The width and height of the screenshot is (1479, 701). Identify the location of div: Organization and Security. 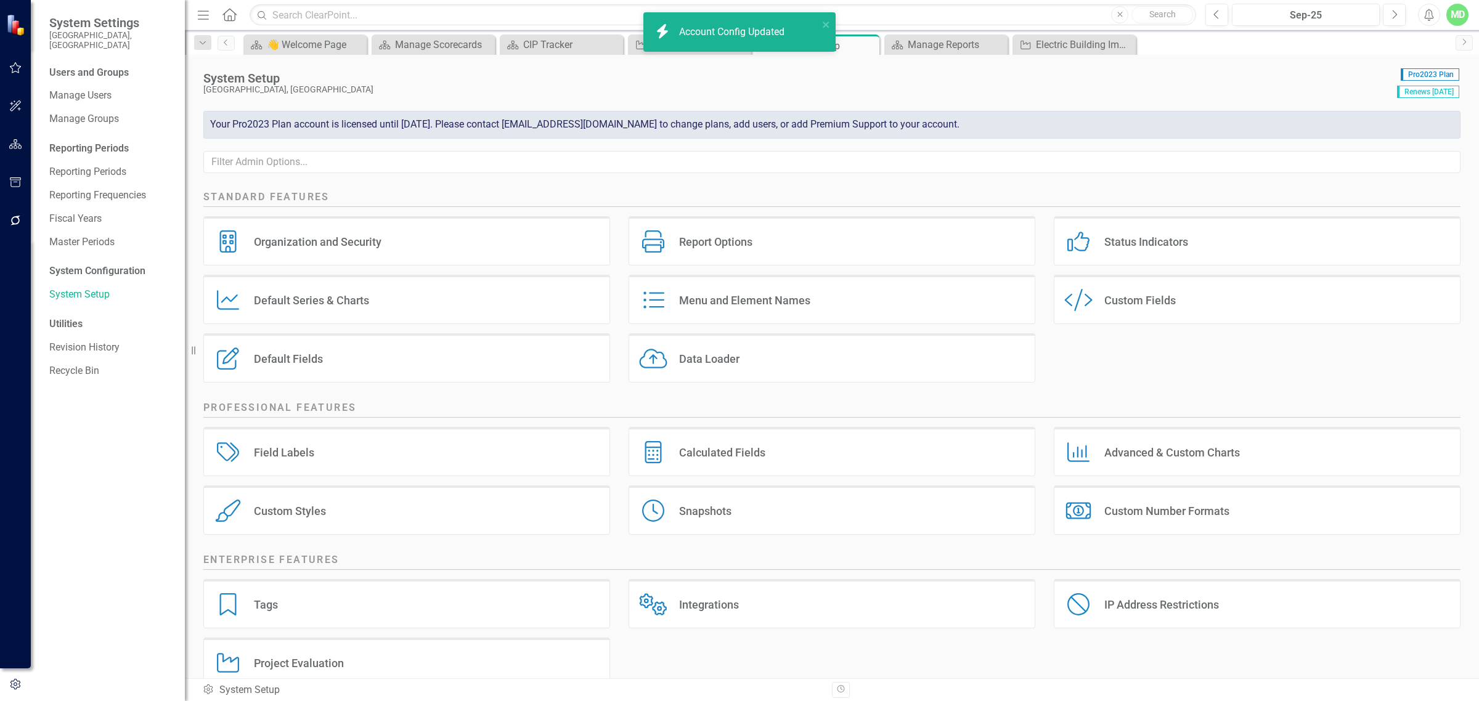
(317, 242).